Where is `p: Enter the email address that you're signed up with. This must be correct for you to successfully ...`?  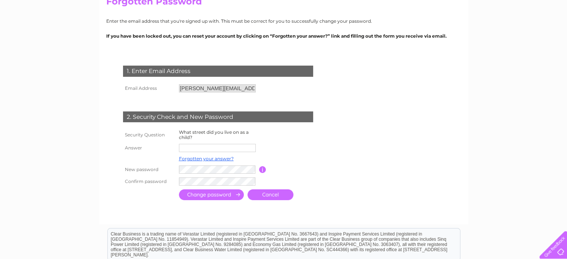
p: Enter the email address that you're signed up with. This must be correct for you to successfully ... is located at coordinates (284, 21).